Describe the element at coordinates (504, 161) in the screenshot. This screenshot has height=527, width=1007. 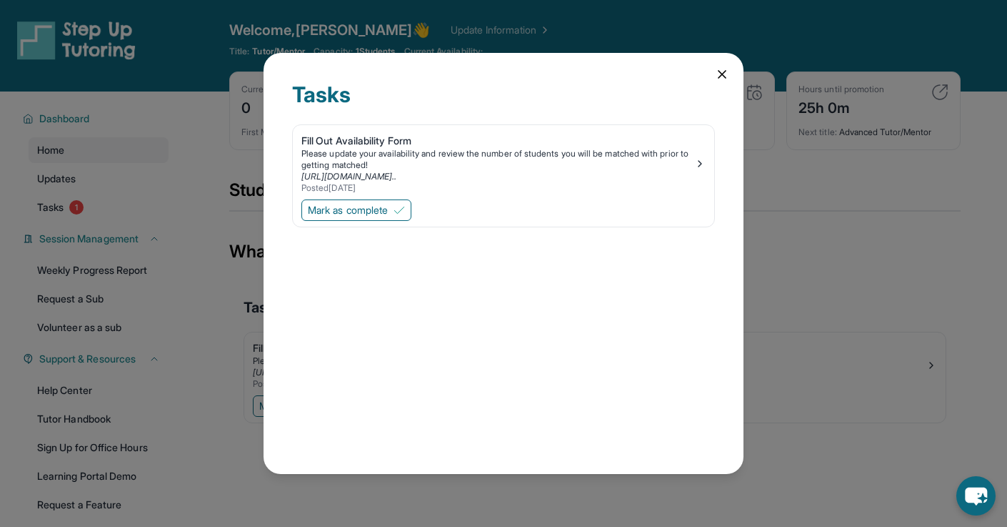
I see `a: Fill Out Availability FormPlease update your availability and review the number of students you w...` at that location.